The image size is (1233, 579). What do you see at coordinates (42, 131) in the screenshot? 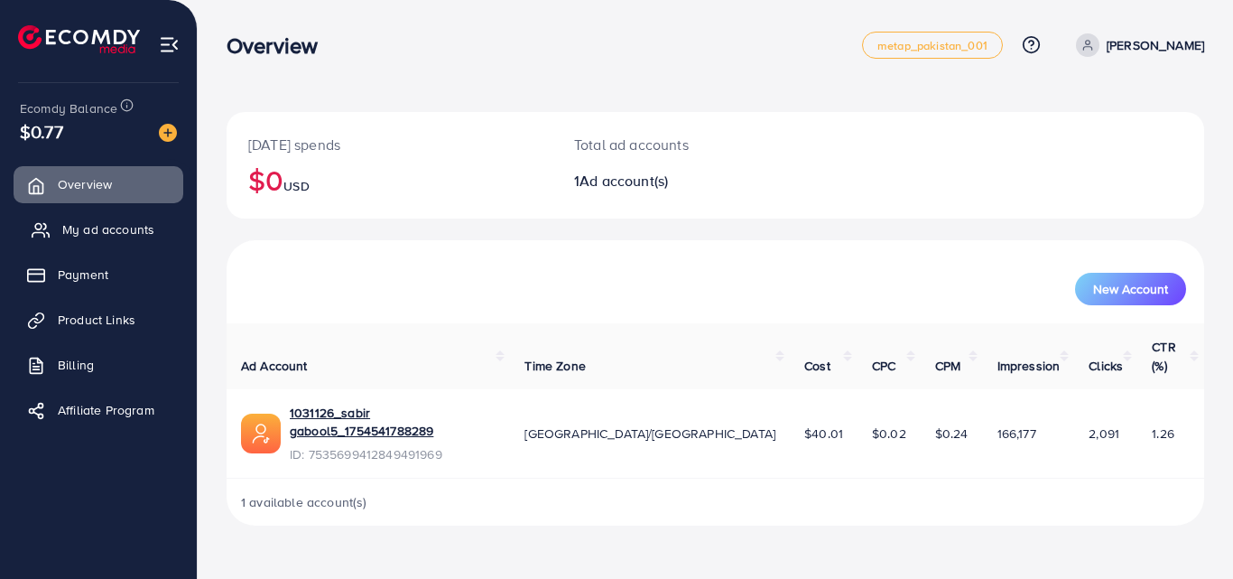
I see `span: $0.77` at bounding box center [42, 131].